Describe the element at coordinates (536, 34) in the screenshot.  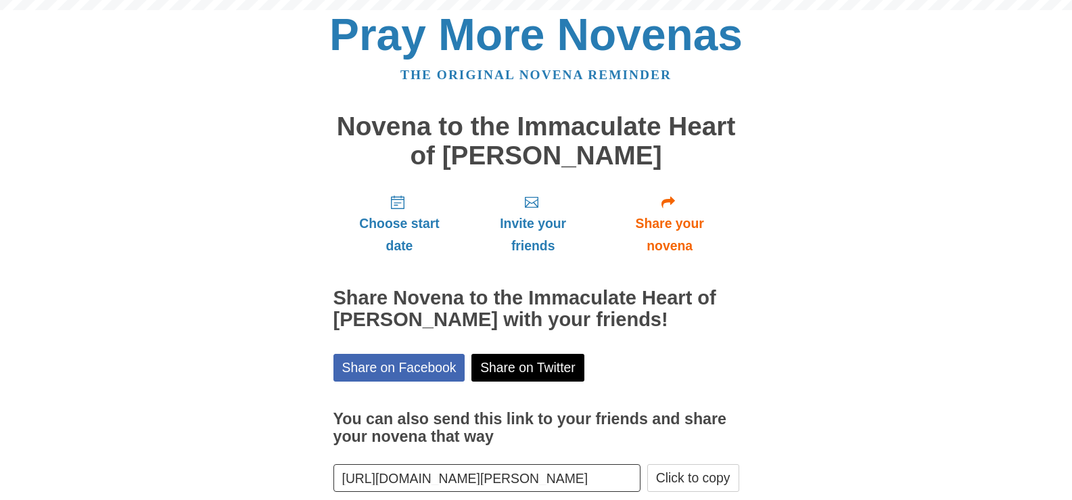
I see `a: Pray More Novenas` at that location.